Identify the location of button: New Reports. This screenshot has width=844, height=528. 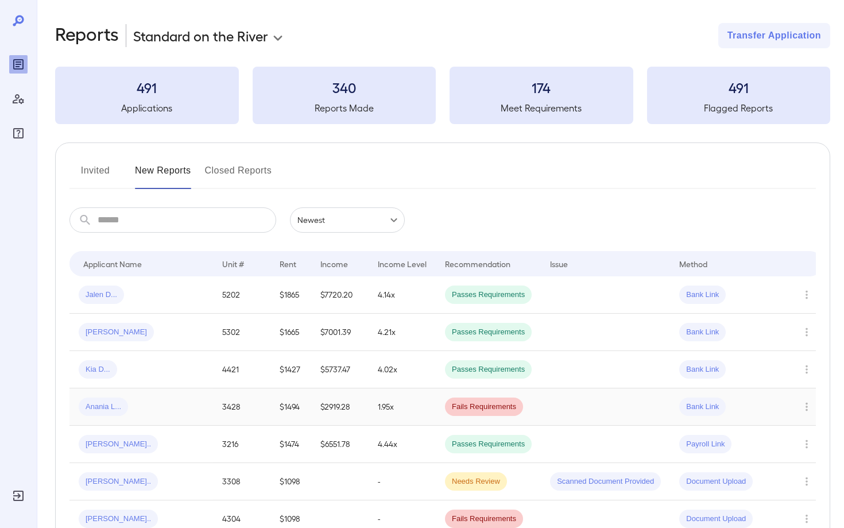
(163, 175).